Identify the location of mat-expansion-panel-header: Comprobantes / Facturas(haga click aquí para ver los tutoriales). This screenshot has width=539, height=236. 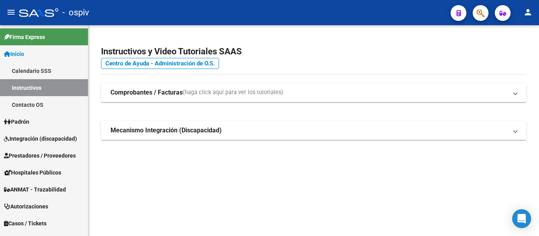
(314, 93).